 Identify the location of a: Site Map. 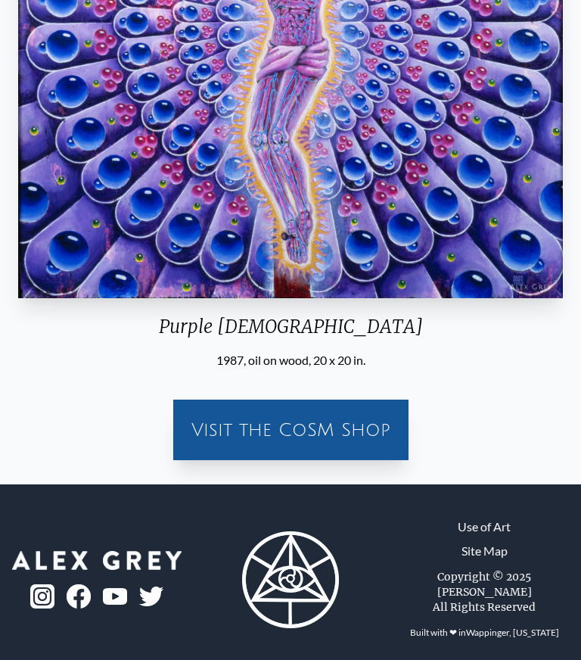
(484, 551).